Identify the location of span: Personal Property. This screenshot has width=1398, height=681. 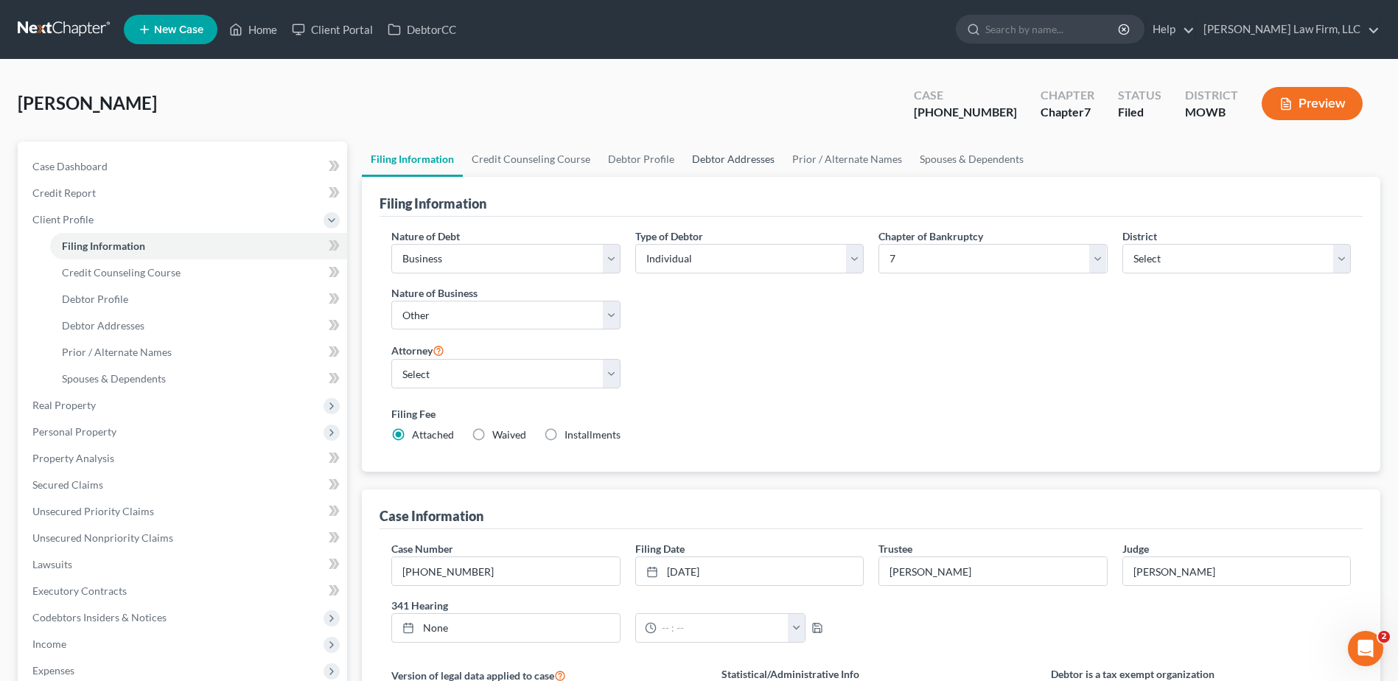
(74, 431).